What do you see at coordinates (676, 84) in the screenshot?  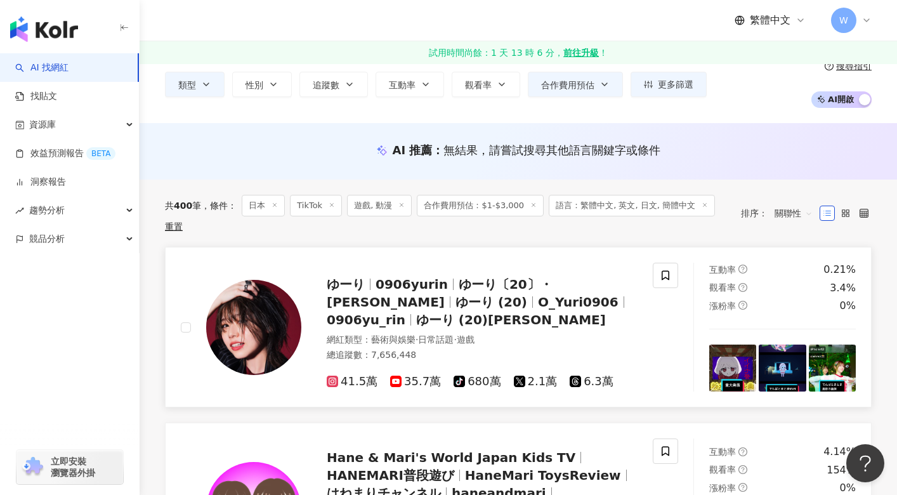 I see `span: 更多篩選` at bounding box center [676, 84].